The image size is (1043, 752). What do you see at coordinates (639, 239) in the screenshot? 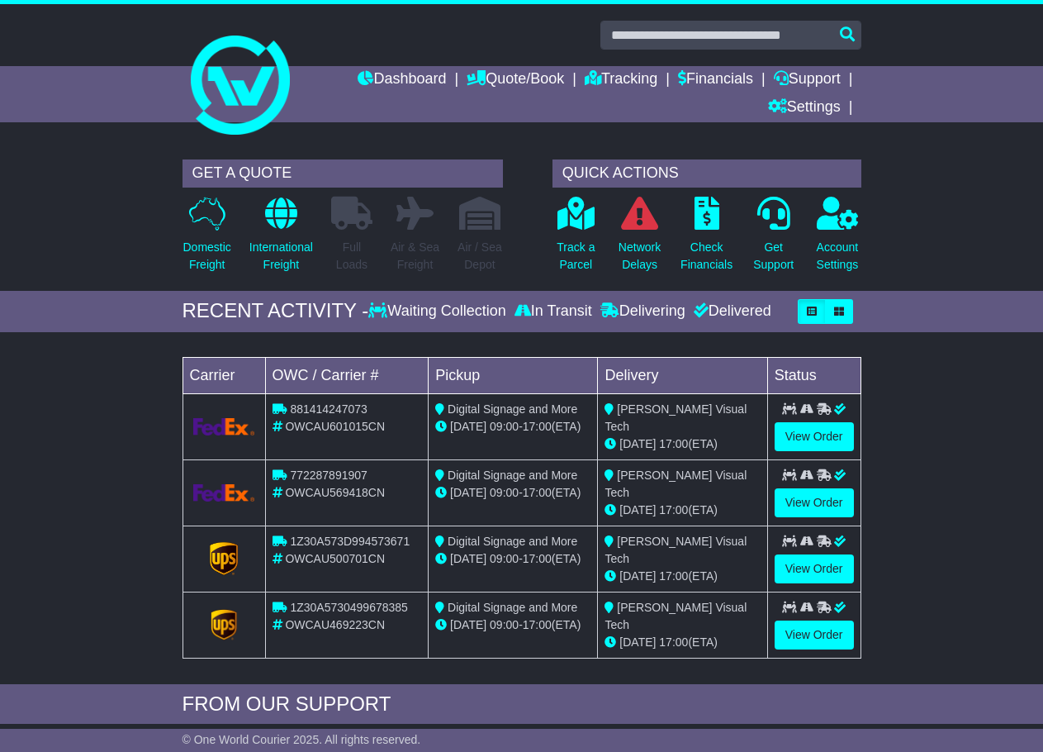
I see `a: NetworkDelays` at bounding box center [639, 239].